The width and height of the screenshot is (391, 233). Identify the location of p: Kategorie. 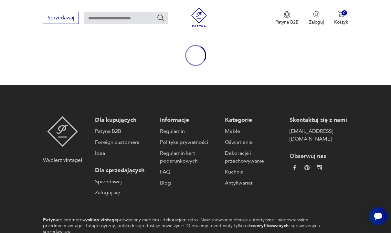
(254, 120).